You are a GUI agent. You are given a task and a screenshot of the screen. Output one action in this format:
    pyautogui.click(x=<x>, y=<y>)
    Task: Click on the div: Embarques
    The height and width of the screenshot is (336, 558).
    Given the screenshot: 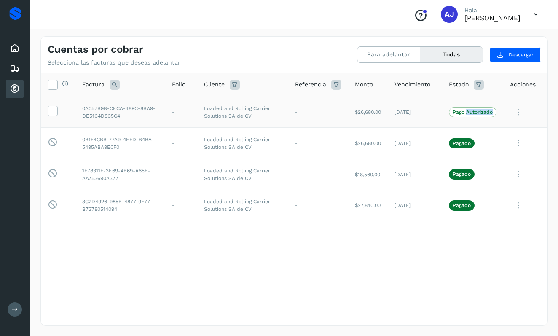 What is the action you would take?
    pyautogui.click(x=15, y=69)
    